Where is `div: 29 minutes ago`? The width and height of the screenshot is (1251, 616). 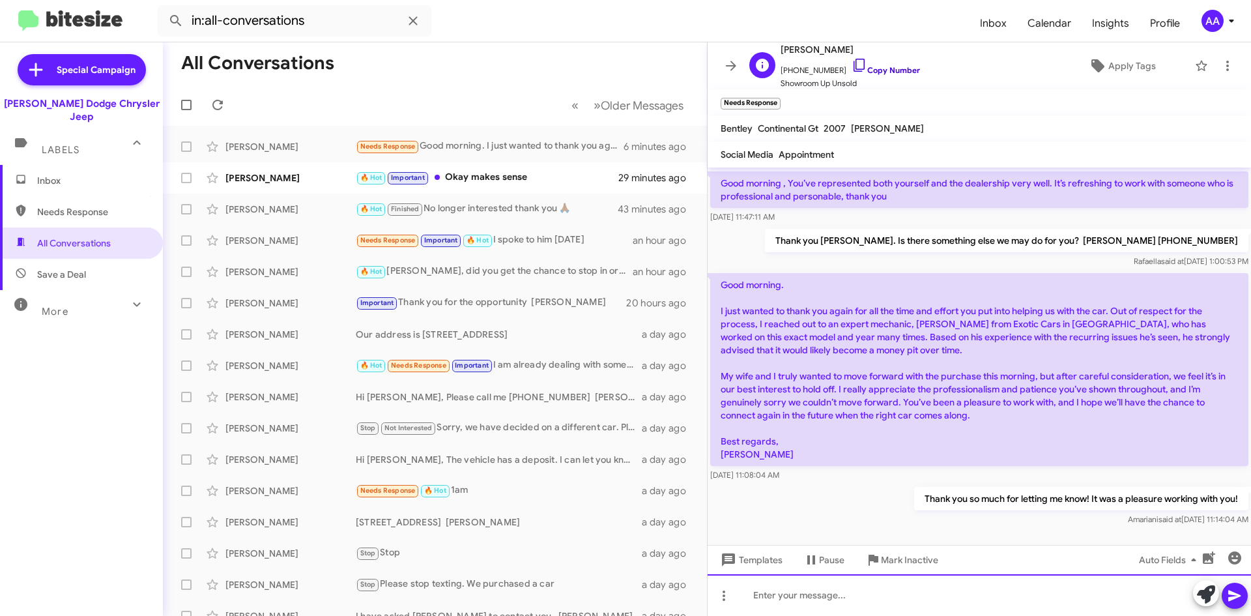 div: 29 minutes ago is located at coordinates (658, 178).